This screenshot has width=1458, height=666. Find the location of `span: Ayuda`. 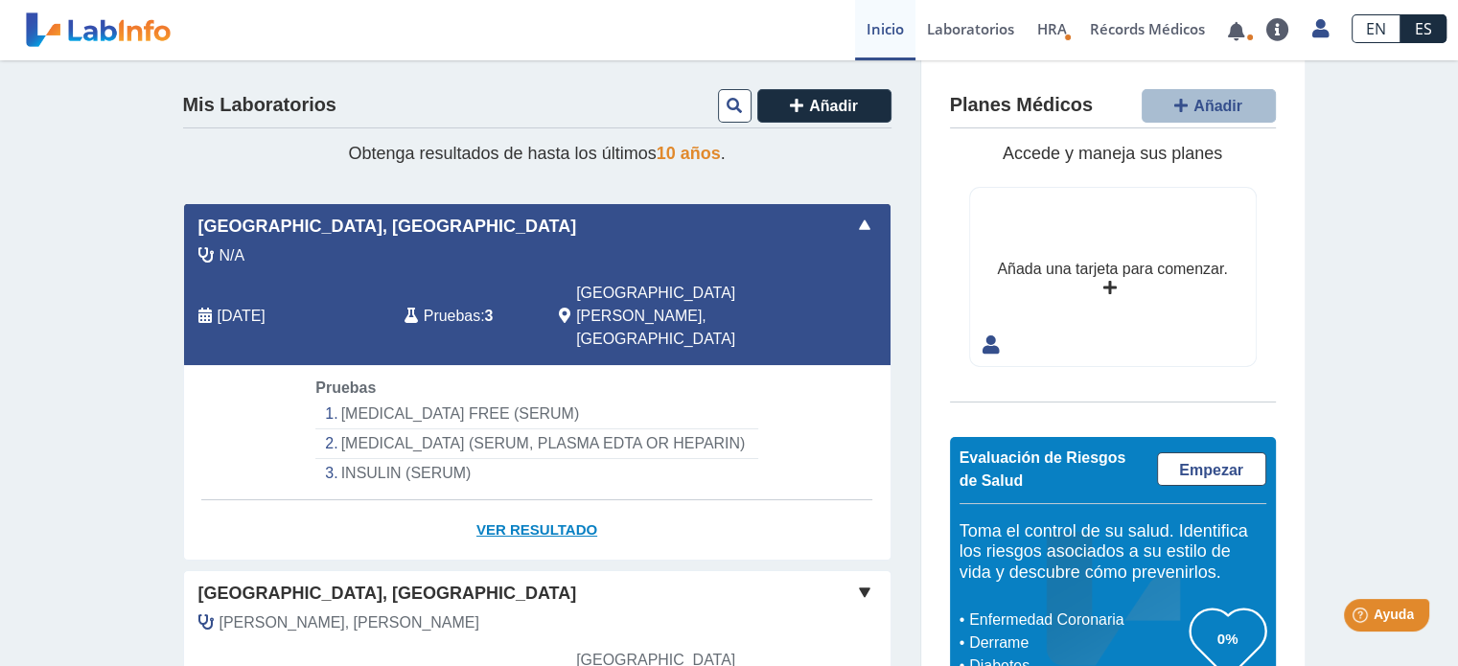

span: Ayuda is located at coordinates (106, 23).